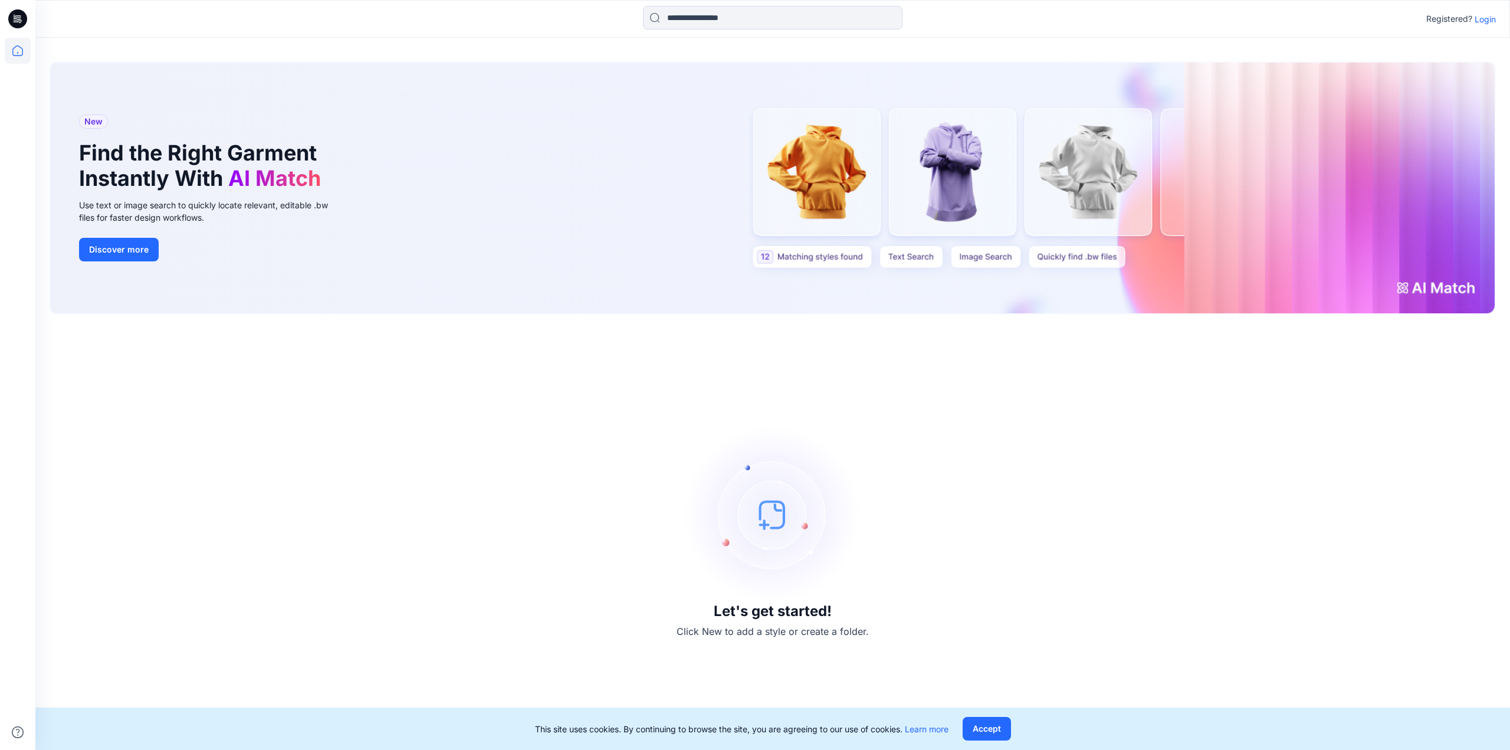  I want to click on img: empty-state-image.svg, so click(773, 514).